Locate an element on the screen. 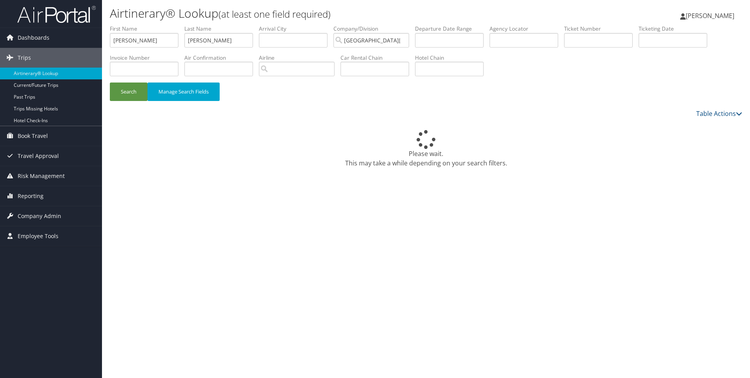 The height and width of the screenshot is (378, 750). label: Arrival City is located at coordinates (296, 29).